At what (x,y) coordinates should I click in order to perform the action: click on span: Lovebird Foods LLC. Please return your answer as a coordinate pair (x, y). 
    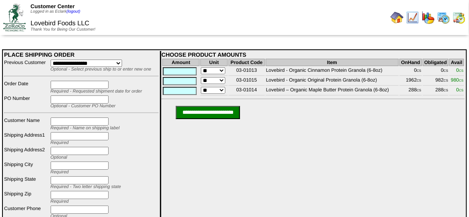
    Looking at the image, I should click on (60, 23).